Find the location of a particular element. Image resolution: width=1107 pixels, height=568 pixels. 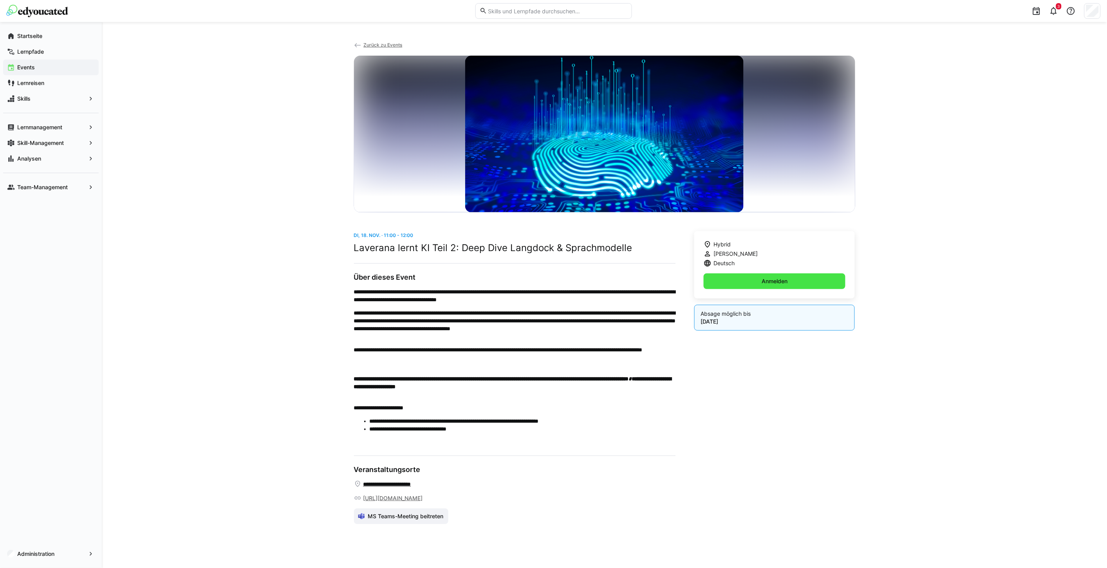

span: Zurück zu Events is located at coordinates (382, 45).